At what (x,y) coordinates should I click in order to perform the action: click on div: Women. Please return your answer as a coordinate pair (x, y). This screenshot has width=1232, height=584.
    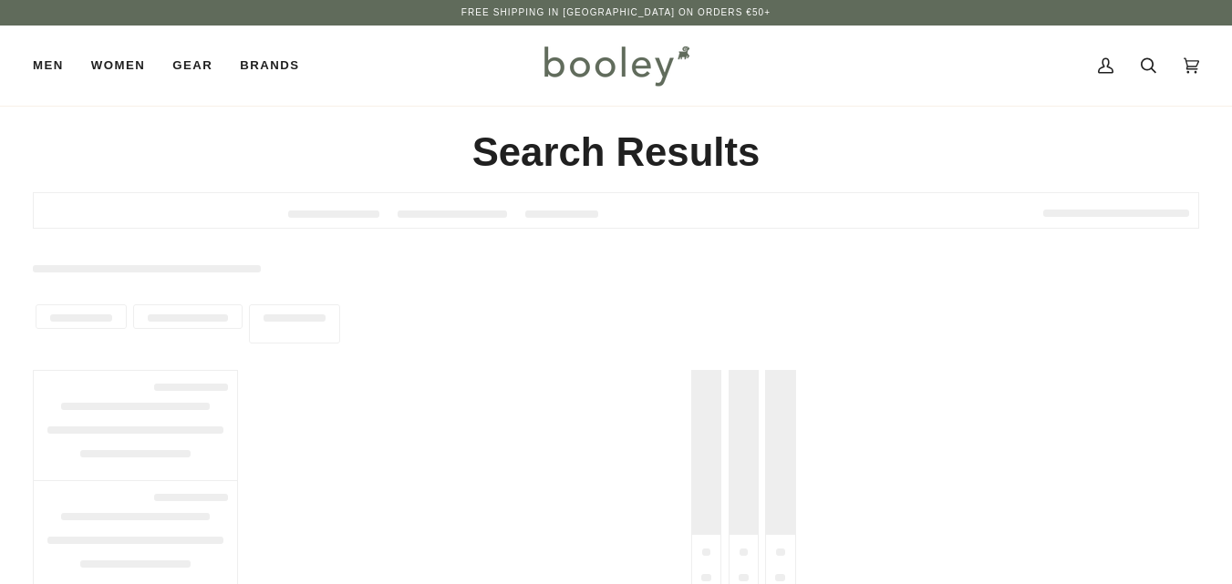
    Looking at the image, I should click on (118, 66).